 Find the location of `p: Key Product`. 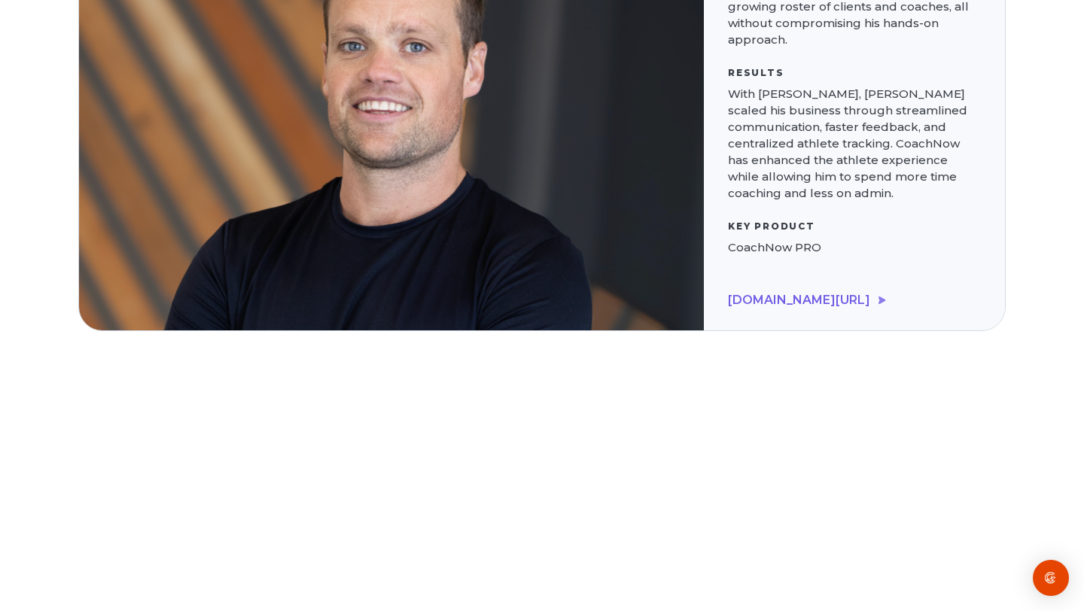

p: Key Product is located at coordinates (855, 226).